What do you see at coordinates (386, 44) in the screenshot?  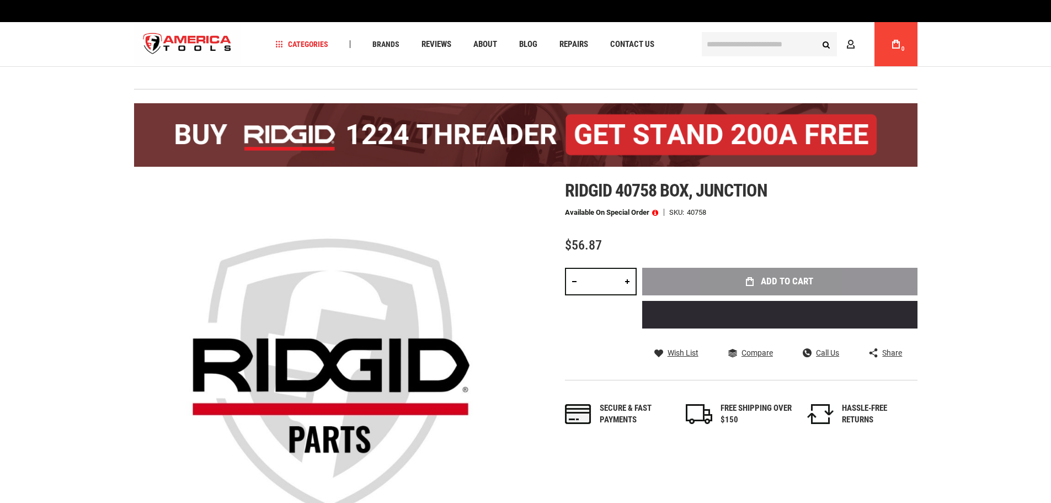 I see `a: Brands` at bounding box center [386, 44].